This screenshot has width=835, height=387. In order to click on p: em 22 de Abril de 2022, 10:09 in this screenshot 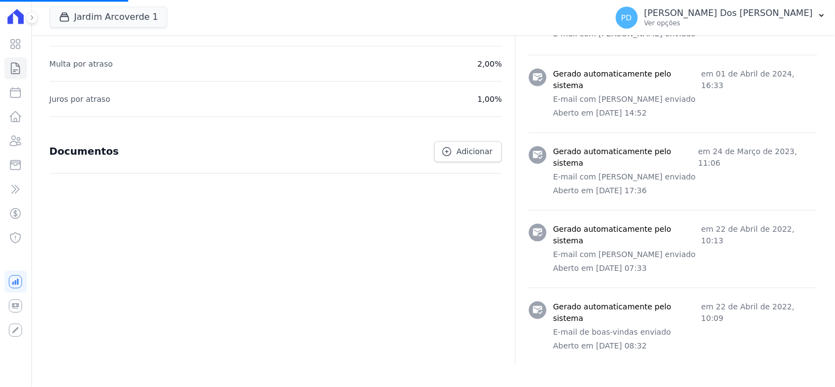, I will do `click(759, 313)`.